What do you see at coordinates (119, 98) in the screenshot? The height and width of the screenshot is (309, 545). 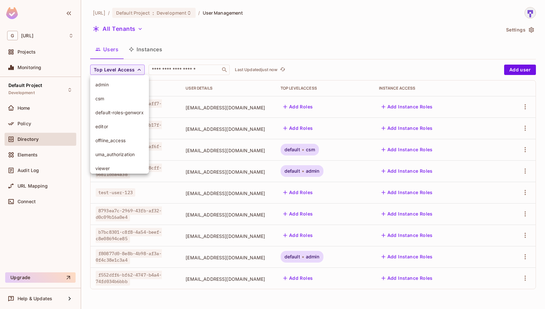 I see `span: csm` at bounding box center [119, 98].